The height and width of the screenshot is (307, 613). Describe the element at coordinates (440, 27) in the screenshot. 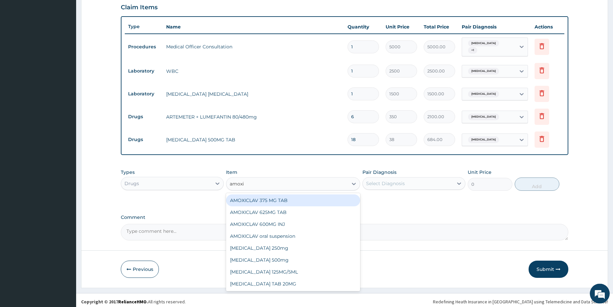

I see `th: Total Price` at that location.